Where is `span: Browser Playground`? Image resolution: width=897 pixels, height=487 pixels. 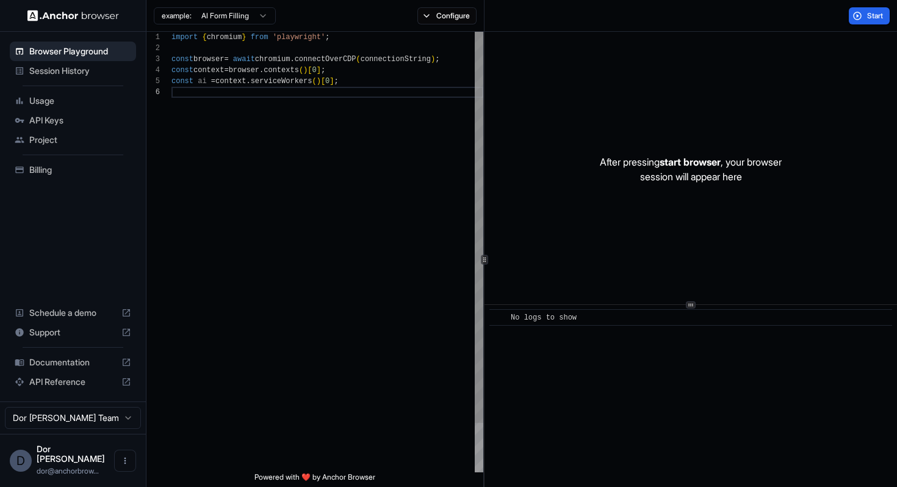
span: Browser Playground is located at coordinates (80, 51).